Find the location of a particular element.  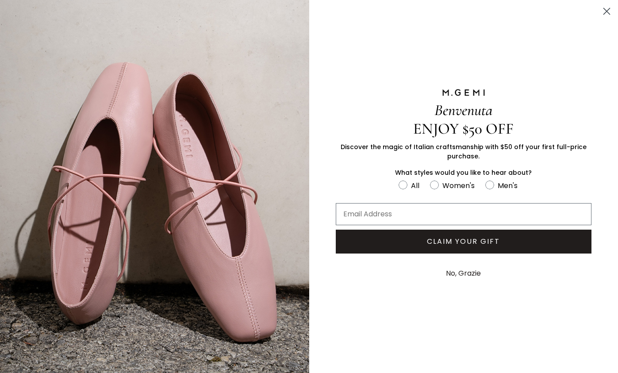

button: No, Grazie is located at coordinates (463, 273).